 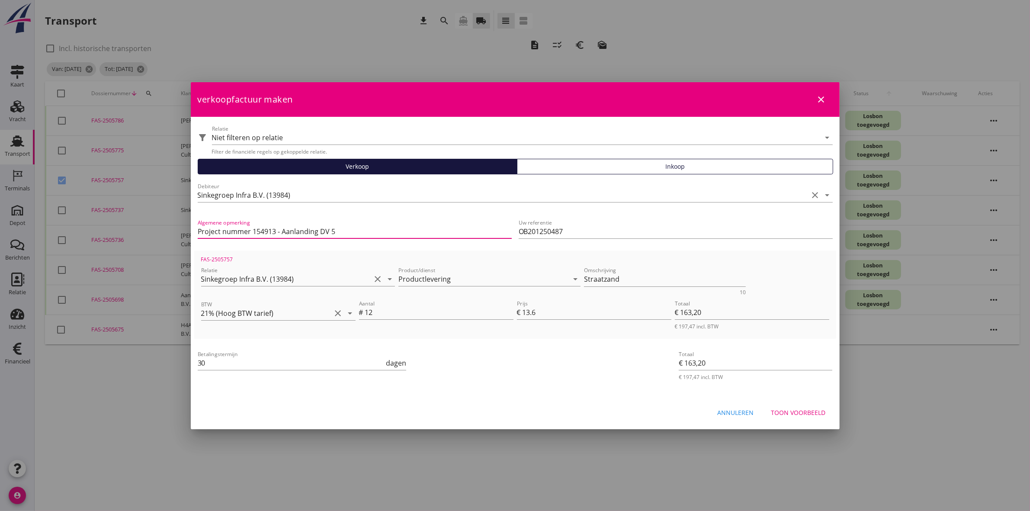 What do you see at coordinates (675, 167) in the screenshot?
I see `button: Inkoop` at bounding box center [675, 167].